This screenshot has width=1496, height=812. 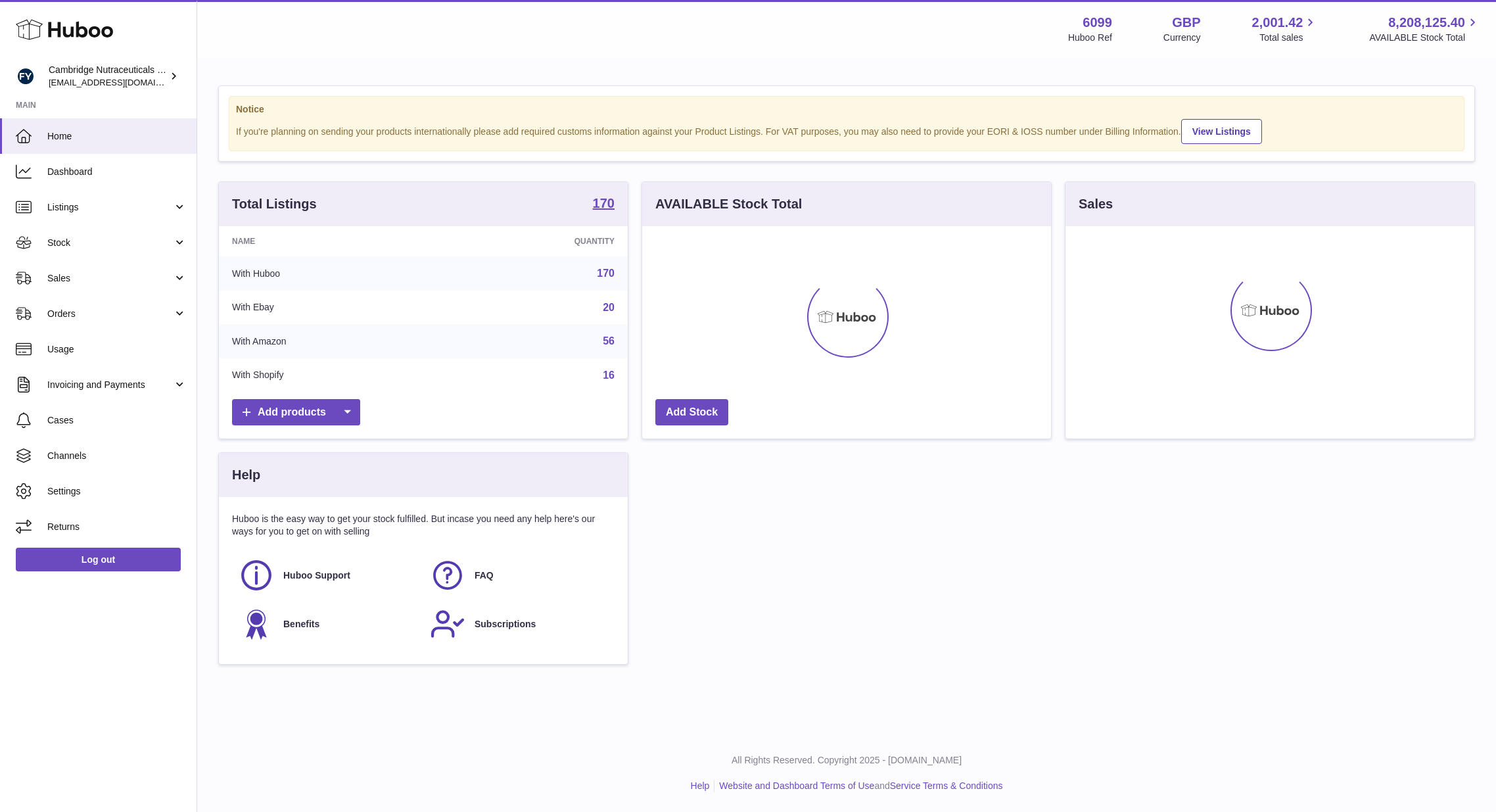 I want to click on strong: 6099, so click(x=1097, y=23).